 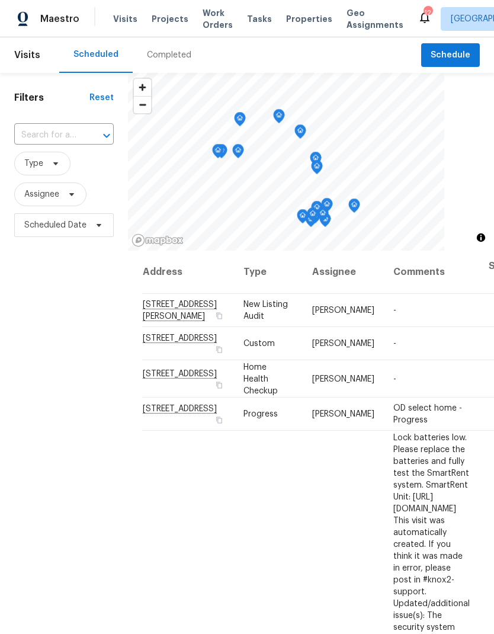 I want to click on button: Zoom out, so click(x=142, y=104).